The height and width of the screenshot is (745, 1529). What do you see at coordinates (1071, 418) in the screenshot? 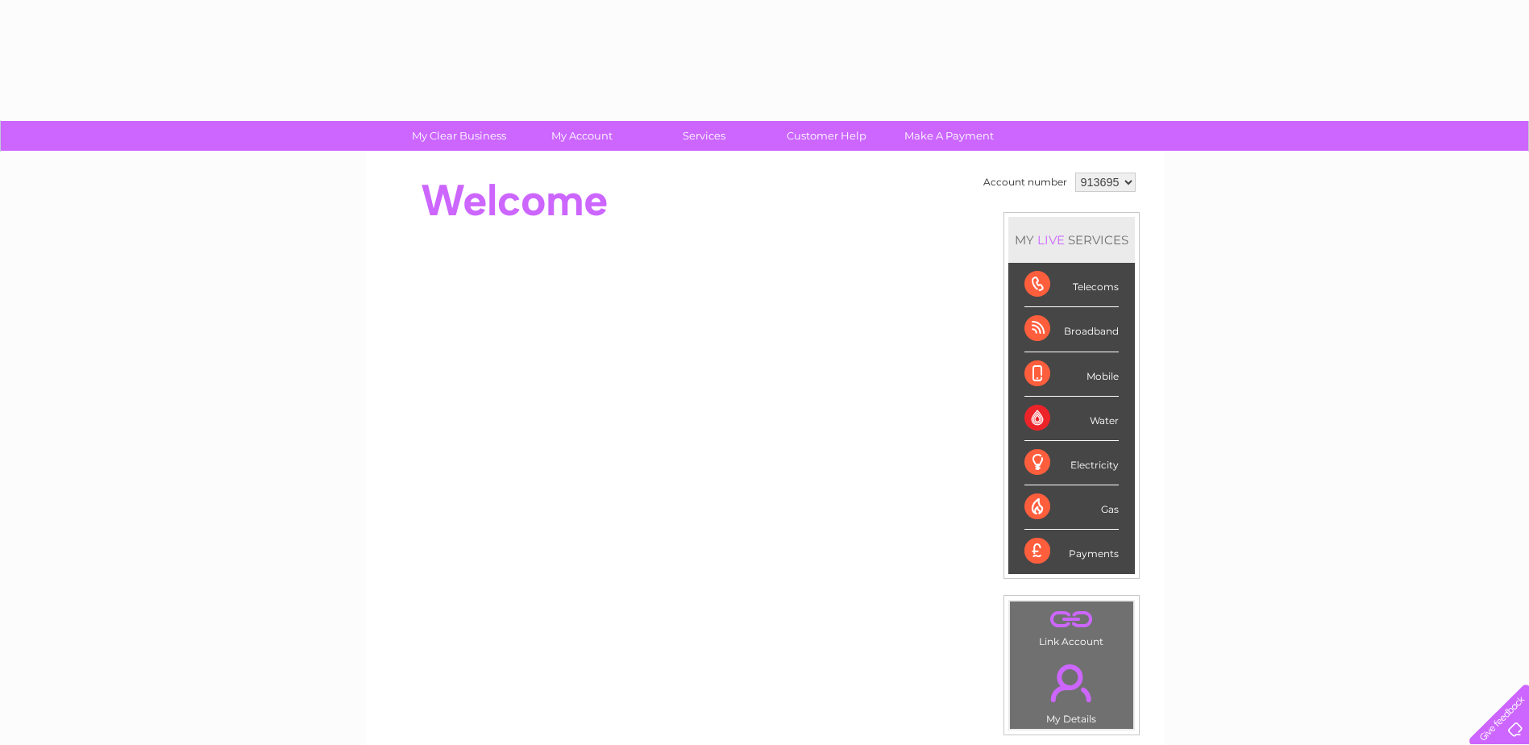
I see `div: Water` at bounding box center [1071, 418].